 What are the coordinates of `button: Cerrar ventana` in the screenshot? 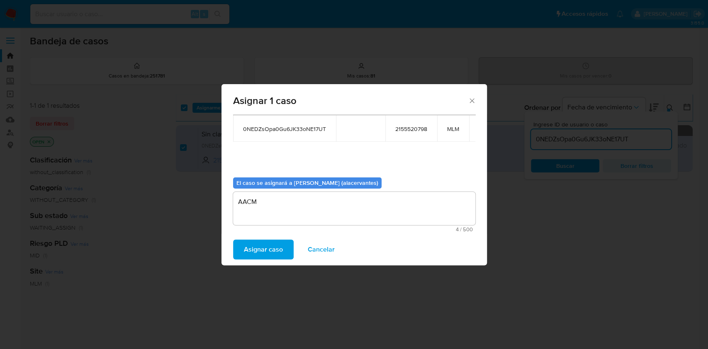 It's located at (472, 100).